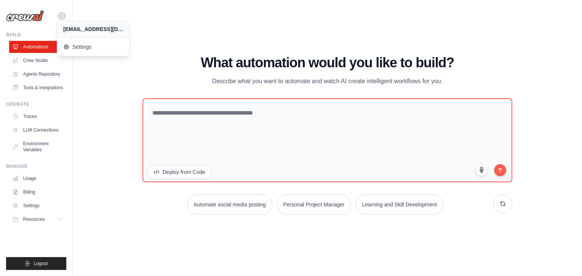 Image resolution: width=582 pixels, height=276 pixels. I want to click on button: Logout, so click(36, 264).